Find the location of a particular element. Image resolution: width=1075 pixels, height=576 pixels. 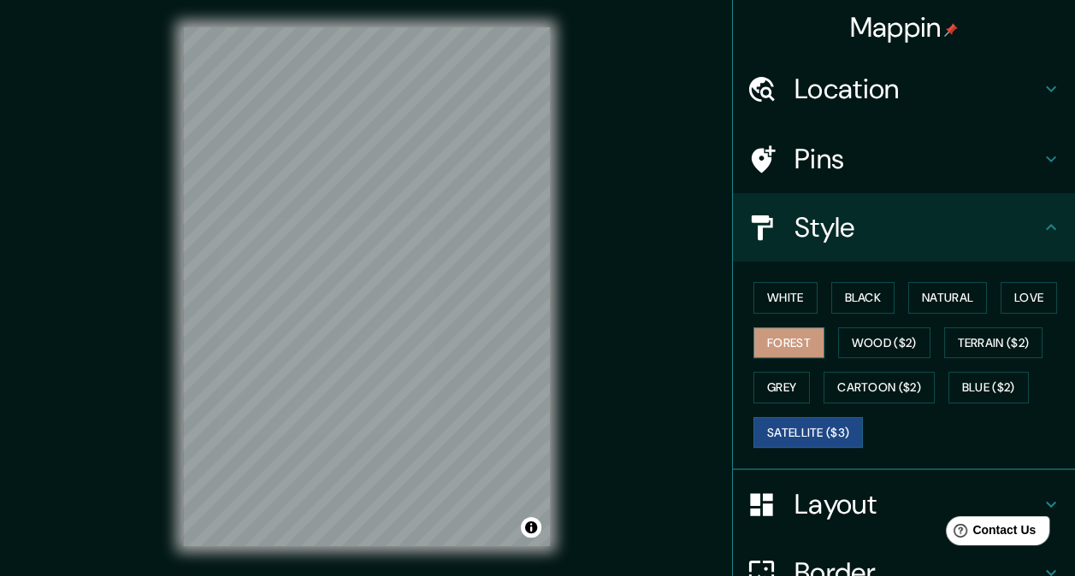

button: Natural is located at coordinates (947, 298).